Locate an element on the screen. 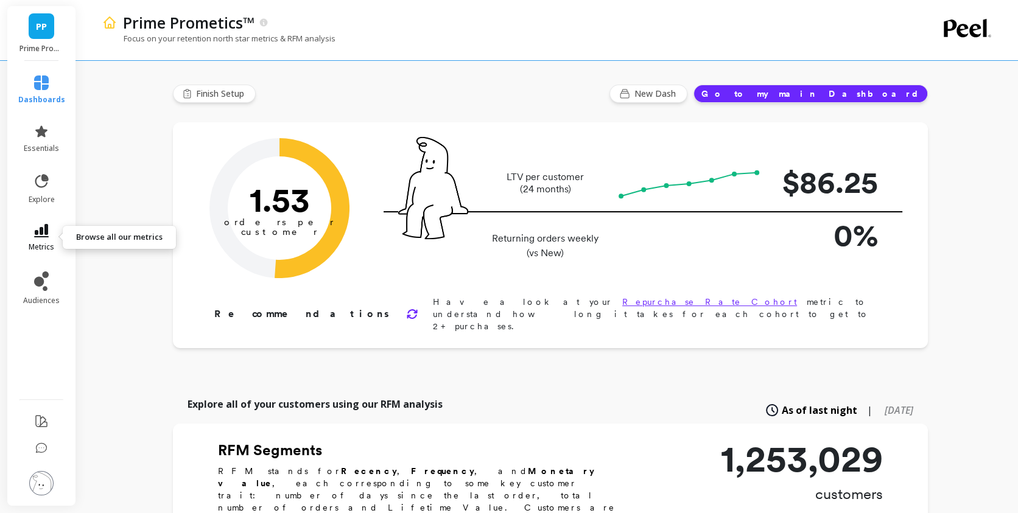 The image size is (1018, 513). p: 0% is located at coordinates (829, 235).